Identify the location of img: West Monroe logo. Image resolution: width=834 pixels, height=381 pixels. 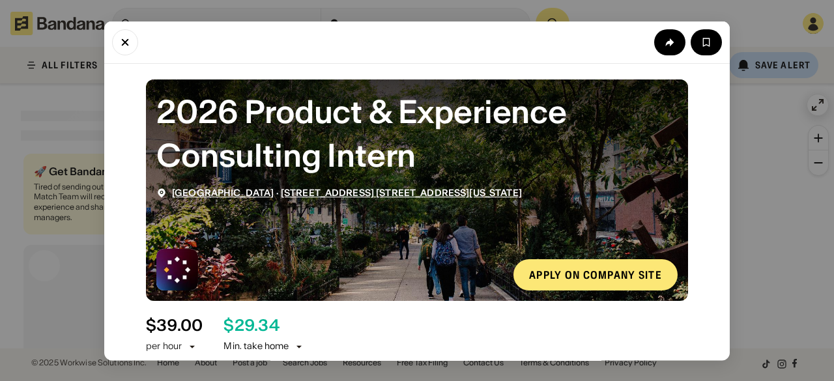
(177, 269).